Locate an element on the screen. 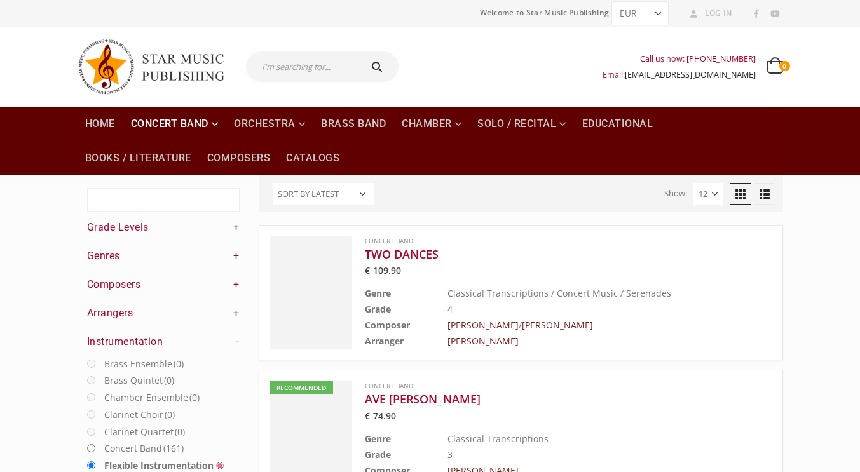 The image size is (860, 472). a: Solo / Recital is located at coordinates (522, 124).